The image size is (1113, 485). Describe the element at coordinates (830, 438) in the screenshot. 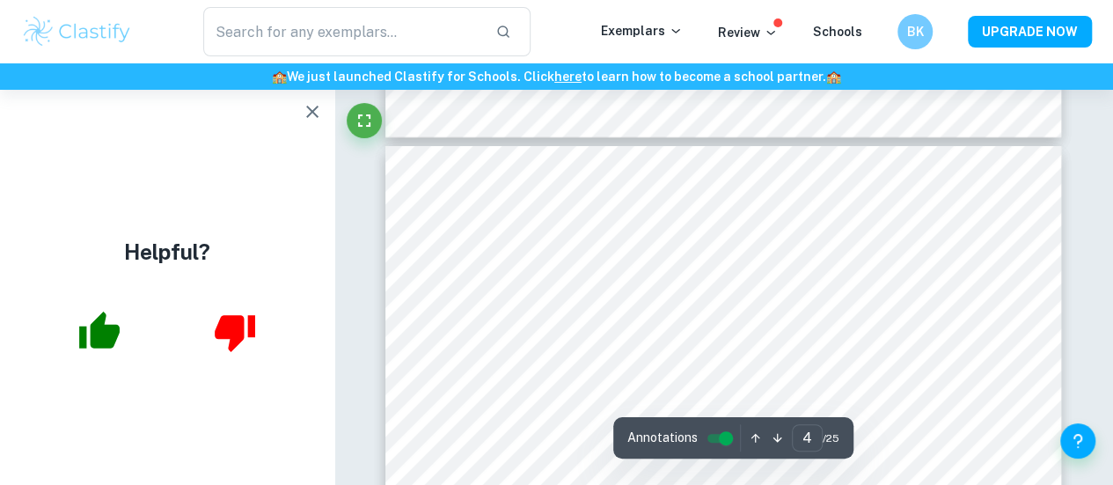

I see `span: / 25` at that location.